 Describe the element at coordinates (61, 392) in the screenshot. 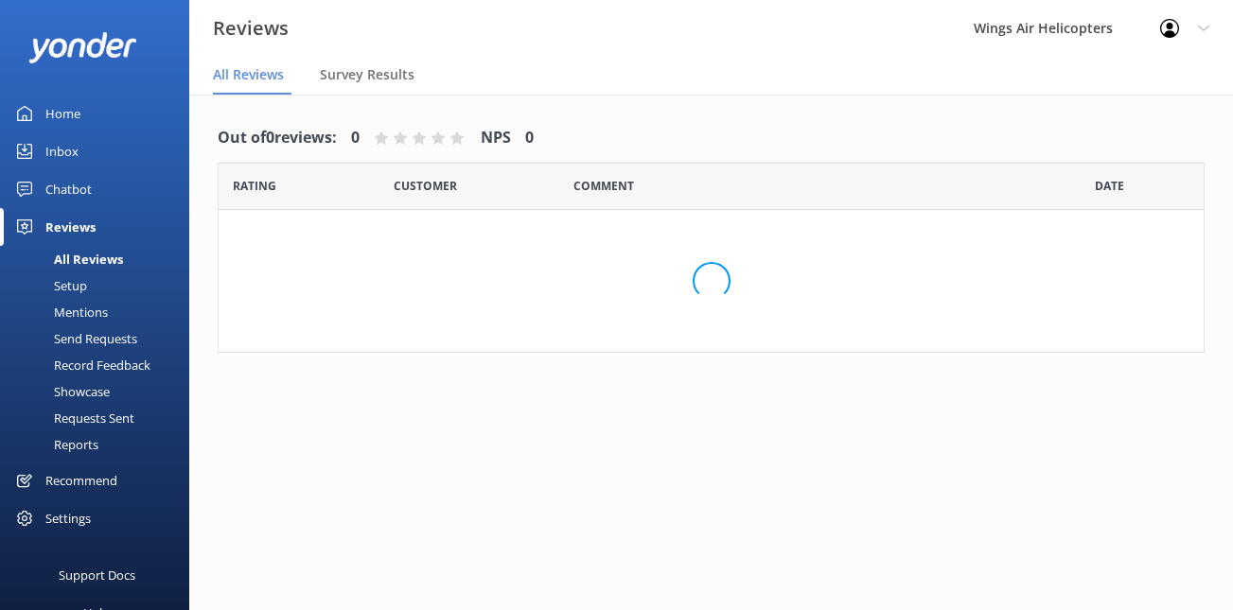

I see `div: Showcase` at that location.